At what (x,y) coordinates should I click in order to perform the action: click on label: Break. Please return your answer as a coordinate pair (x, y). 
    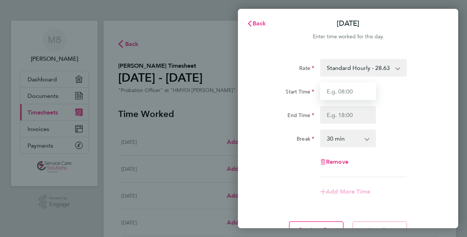
    Looking at the image, I should click on (306, 140).